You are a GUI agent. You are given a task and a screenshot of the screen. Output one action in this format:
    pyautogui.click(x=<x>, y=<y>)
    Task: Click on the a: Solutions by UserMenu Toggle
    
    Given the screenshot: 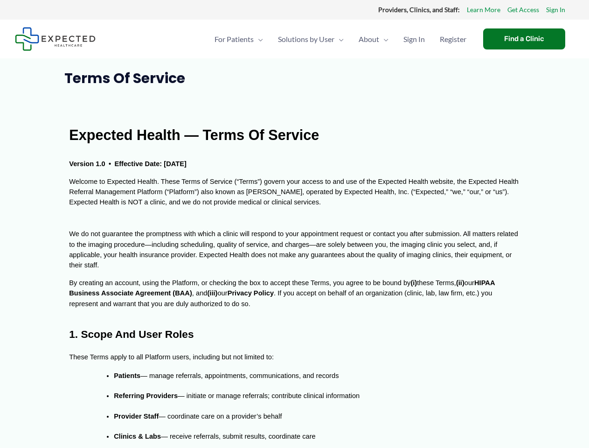 What is the action you would take?
    pyautogui.click(x=311, y=39)
    